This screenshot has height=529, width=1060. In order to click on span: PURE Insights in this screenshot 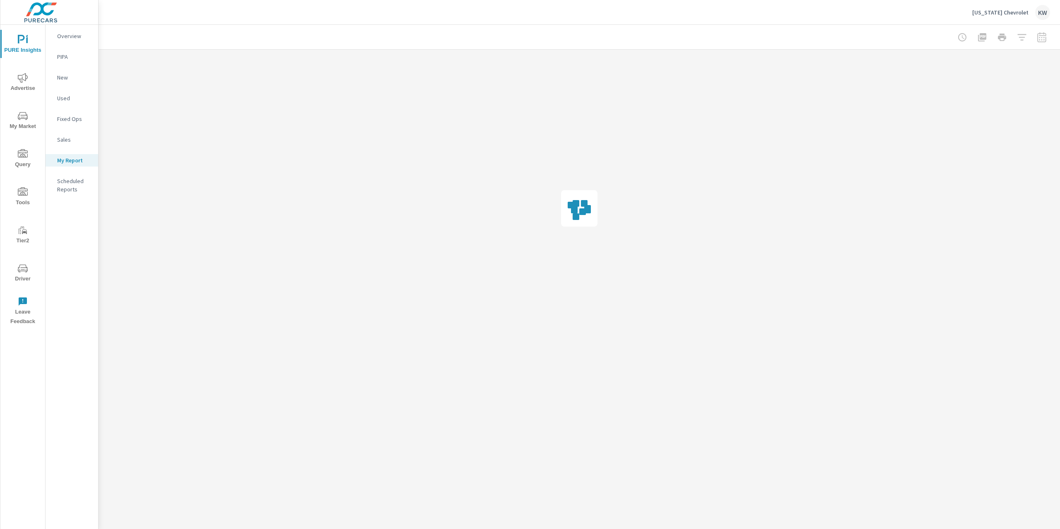, I will do `click(23, 45)`.